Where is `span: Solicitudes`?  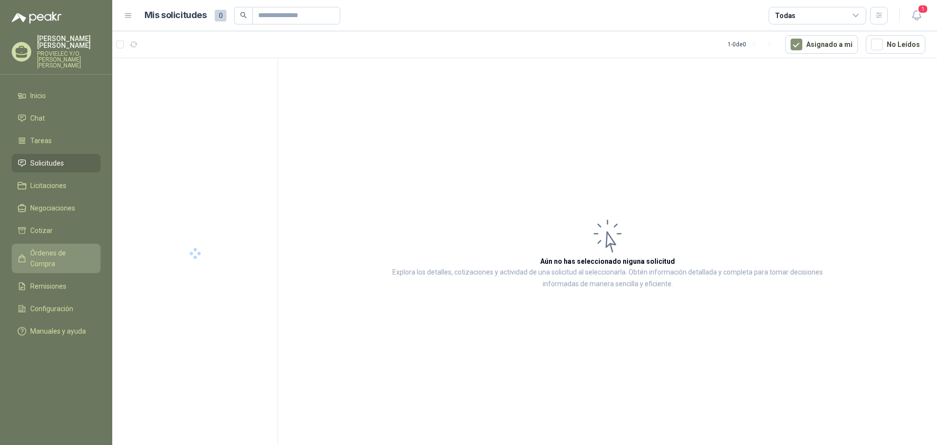 span: Solicitudes is located at coordinates (47, 163).